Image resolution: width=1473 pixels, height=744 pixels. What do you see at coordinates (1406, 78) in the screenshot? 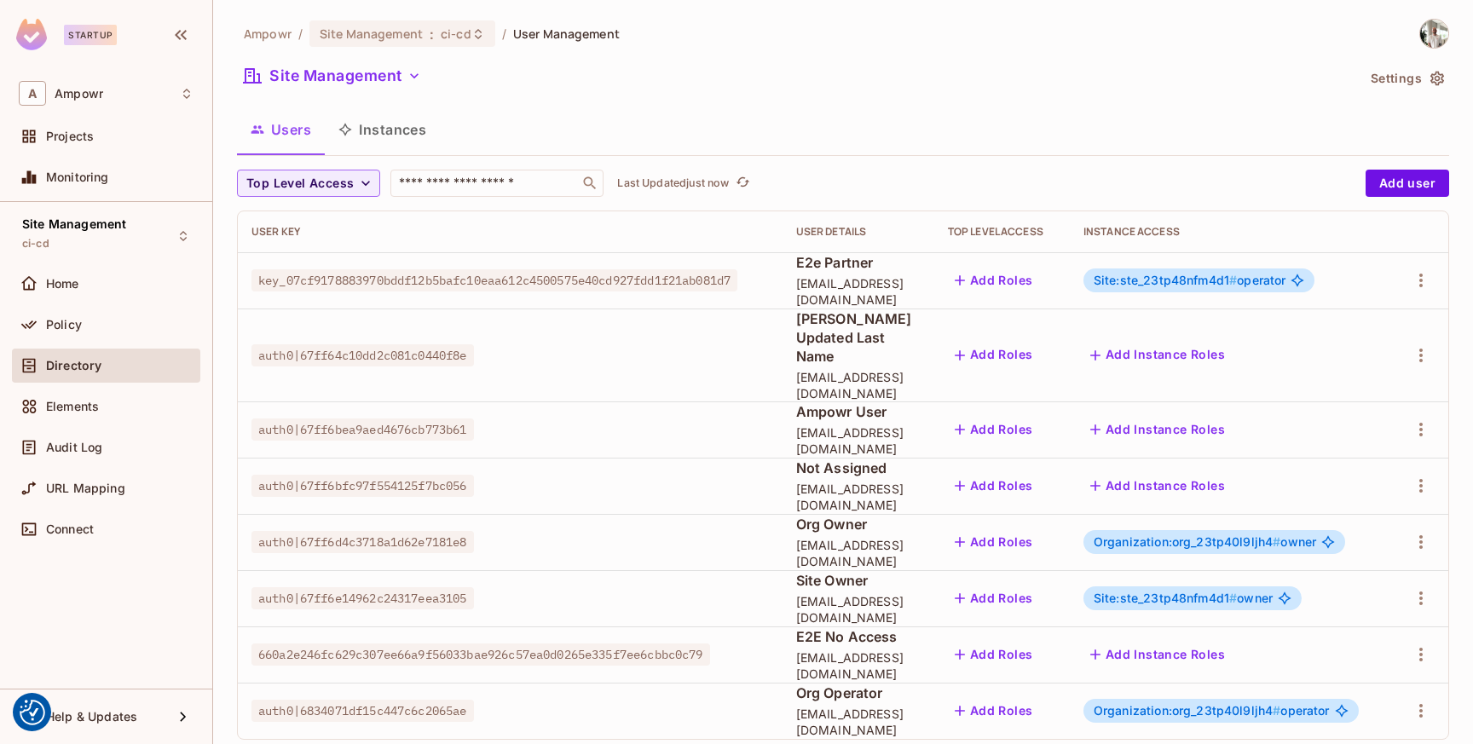
I see `button: Settings` at bounding box center [1406, 78].